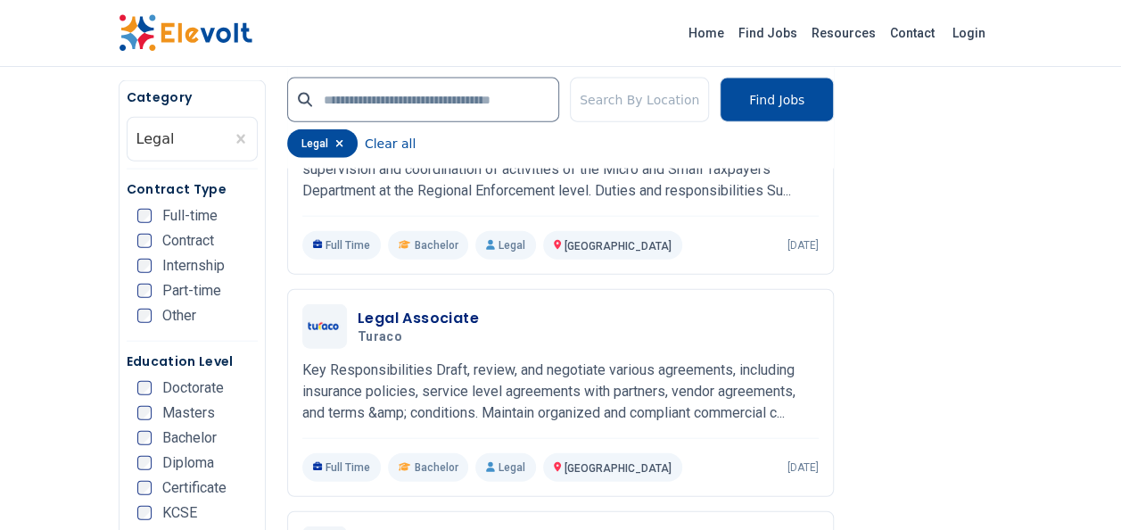  Describe the element at coordinates (912, 33) in the screenshot. I see `a: Contact` at that location.